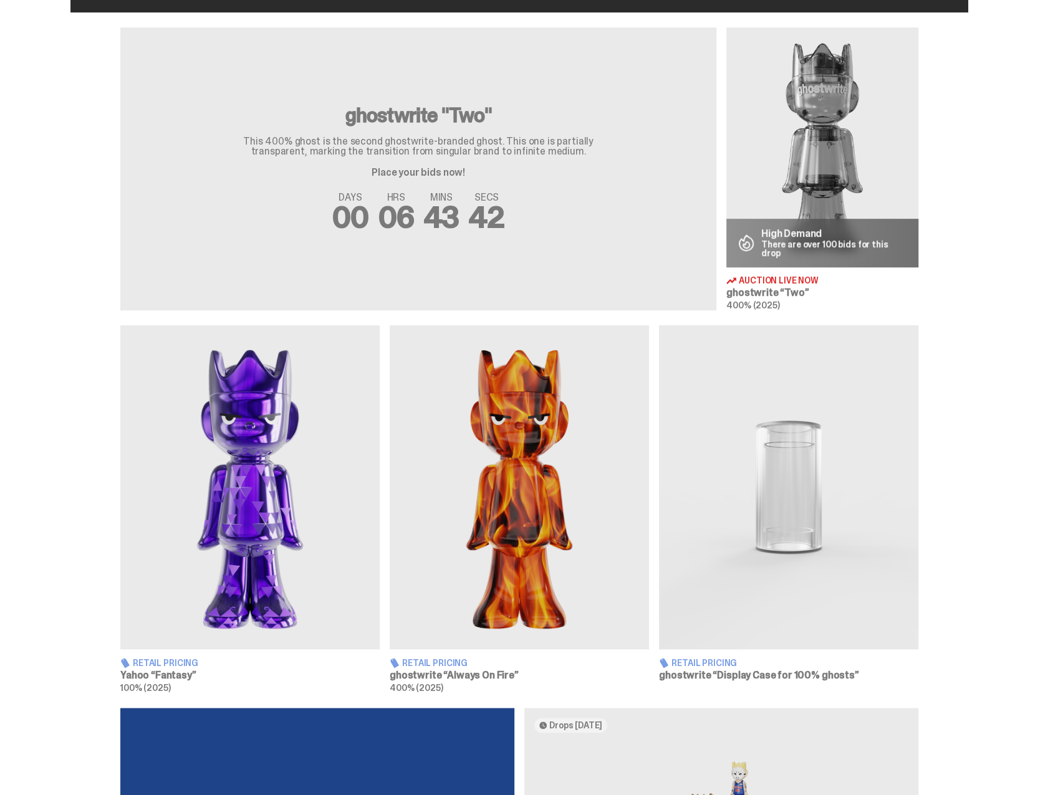  Describe the element at coordinates (441, 217) in the screenshot. I see `span: 43` at that location.